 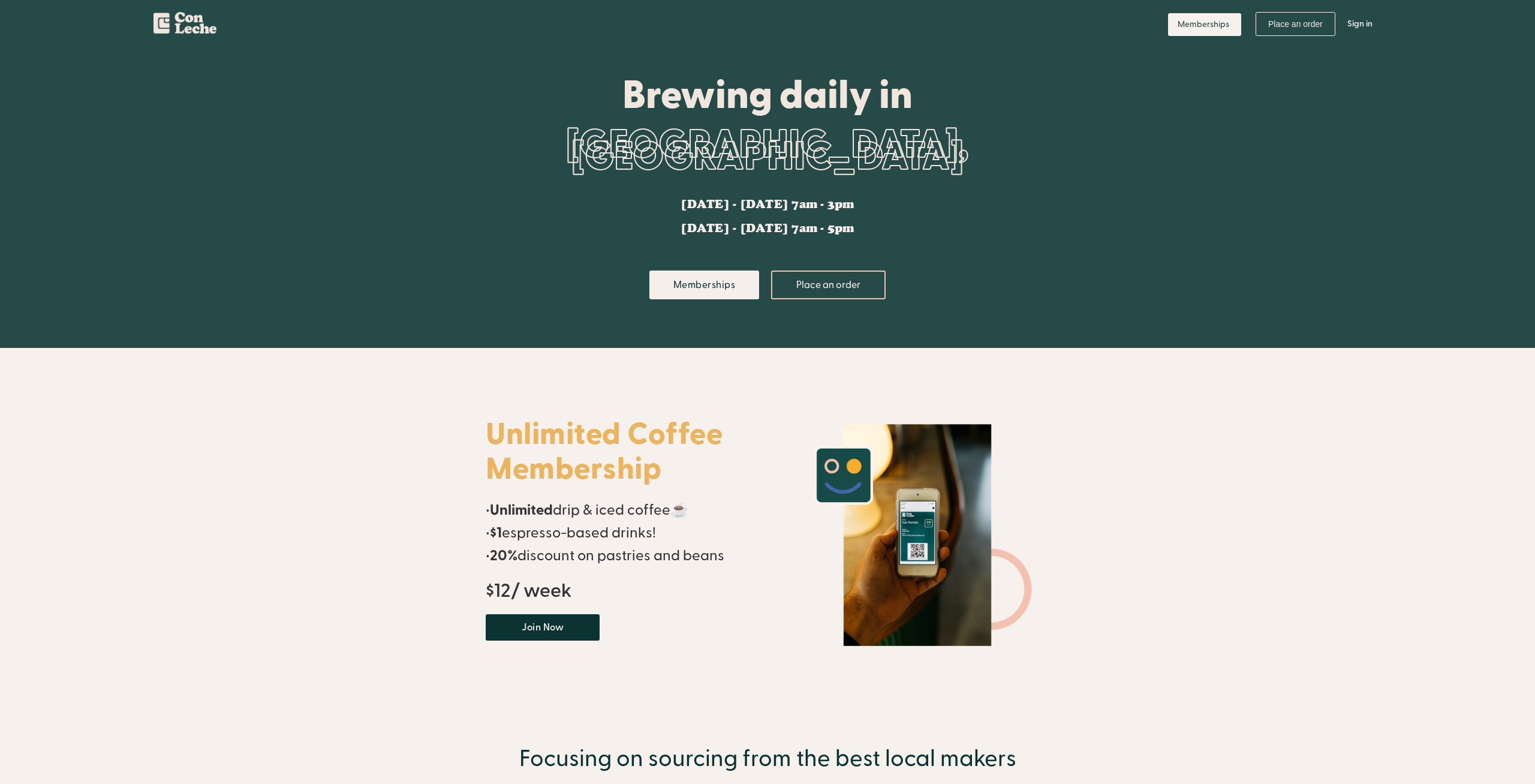 I want to click on h1: Unlimited Coffee Membership, so click(x=621, y=452).